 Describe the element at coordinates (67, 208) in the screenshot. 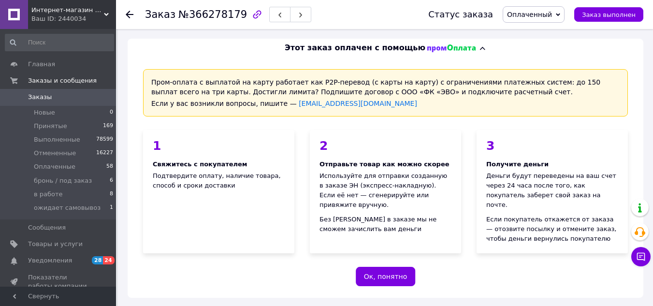

I see `span: ожидает самовывоз` at that location.